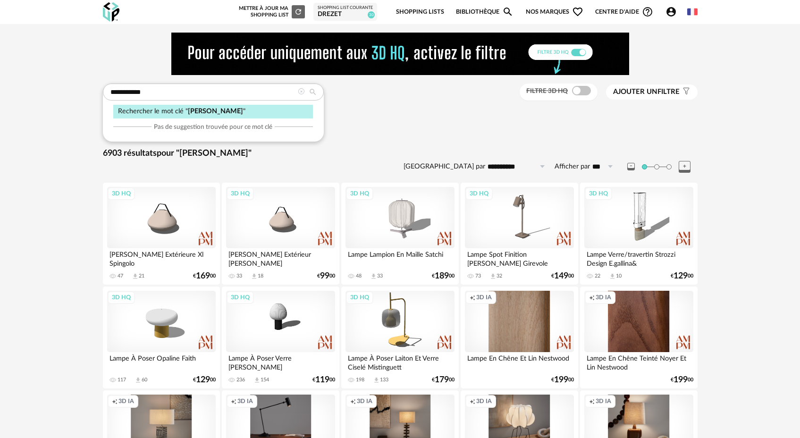  Describe the element at coordinates (161, 337) in the screenshot. I see `a: 3D HQ Lampe À Poser Opaline Faith 117 Download icon 60 €12900` at that location.